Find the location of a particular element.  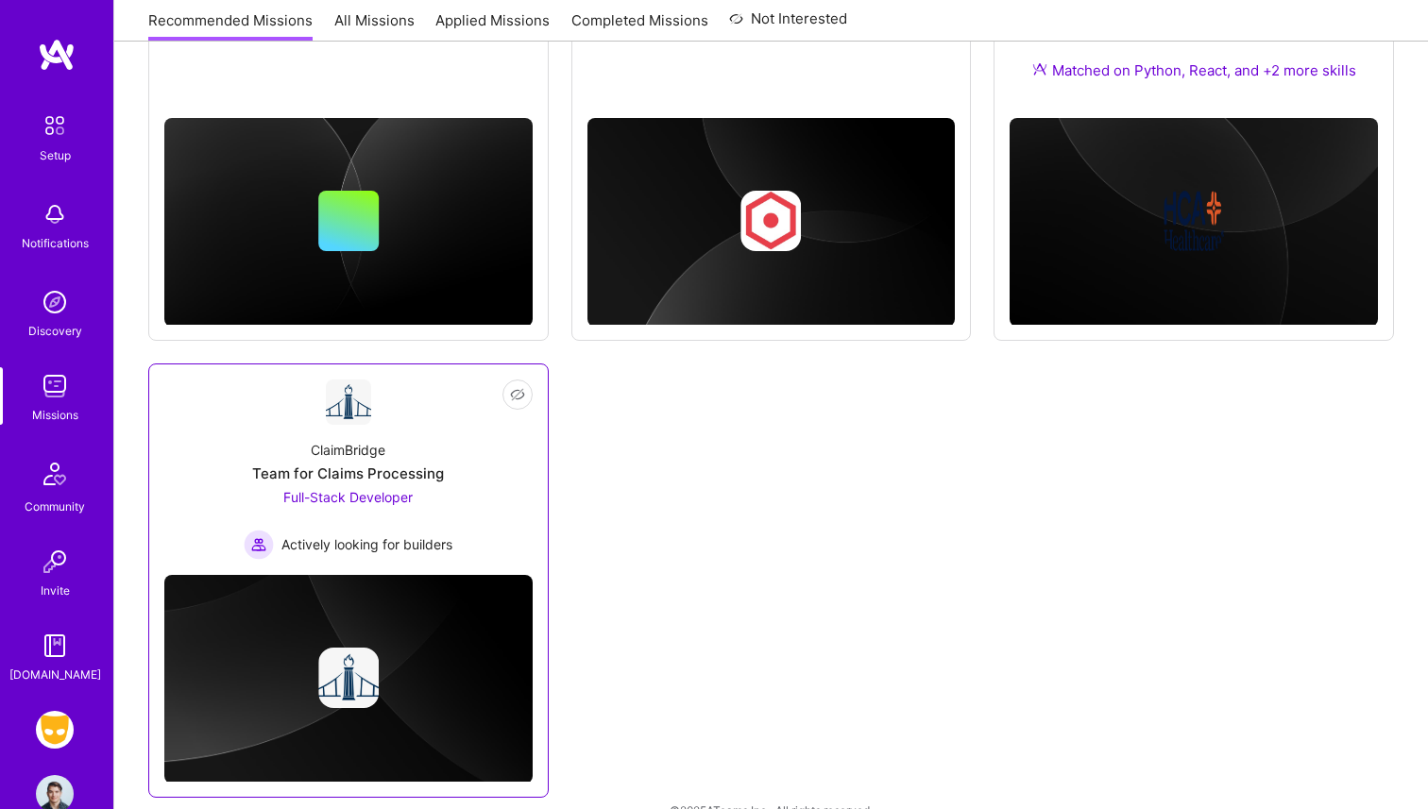

img: logo is located at coordinates (57, 55).